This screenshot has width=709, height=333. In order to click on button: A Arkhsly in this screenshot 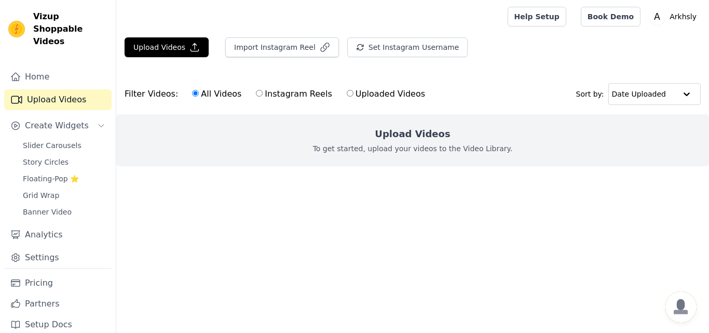, I will do `click(674, 17)`.